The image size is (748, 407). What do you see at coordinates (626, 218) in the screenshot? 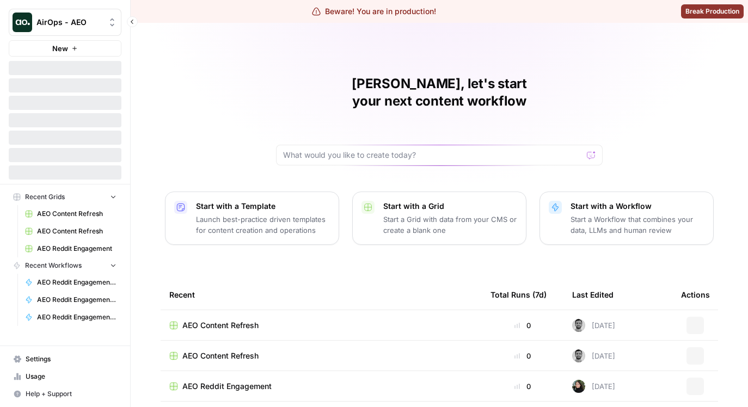
I see `button: Start with a WorkflowStart a Workflow that combines your data, LLMs and human review` at bounding box center [626, 218].